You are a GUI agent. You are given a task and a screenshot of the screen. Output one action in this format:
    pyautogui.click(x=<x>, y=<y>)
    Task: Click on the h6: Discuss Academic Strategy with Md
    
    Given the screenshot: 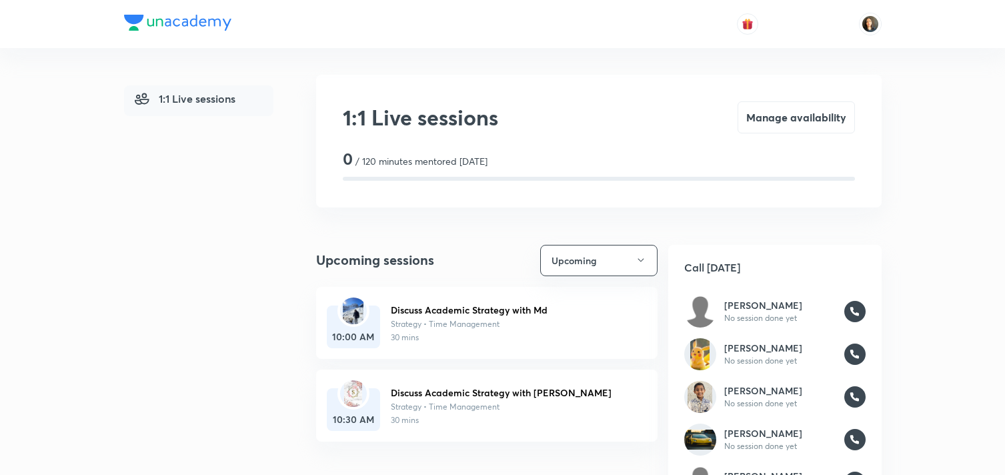 What is the action you would take?
    pyautogui.click(x=514, y=310)
    